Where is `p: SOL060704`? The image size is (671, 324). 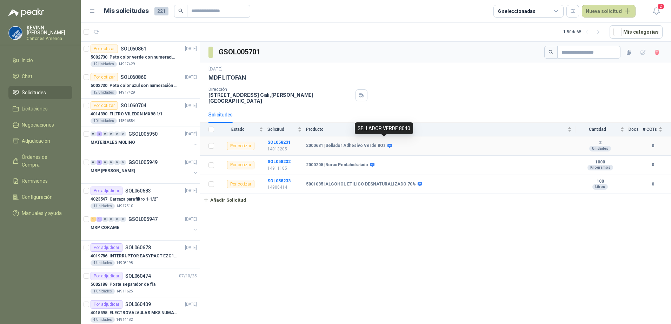
p: SOL060704 is located at coordinates (133, 106).